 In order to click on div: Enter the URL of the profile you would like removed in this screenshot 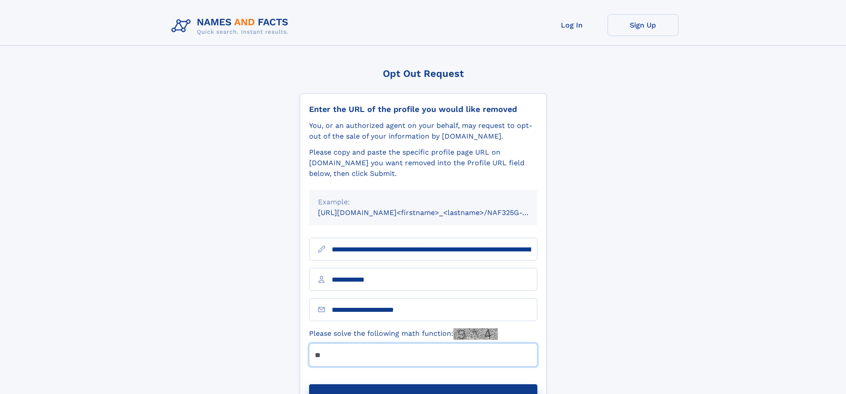, I will do `click(423, 109)`.